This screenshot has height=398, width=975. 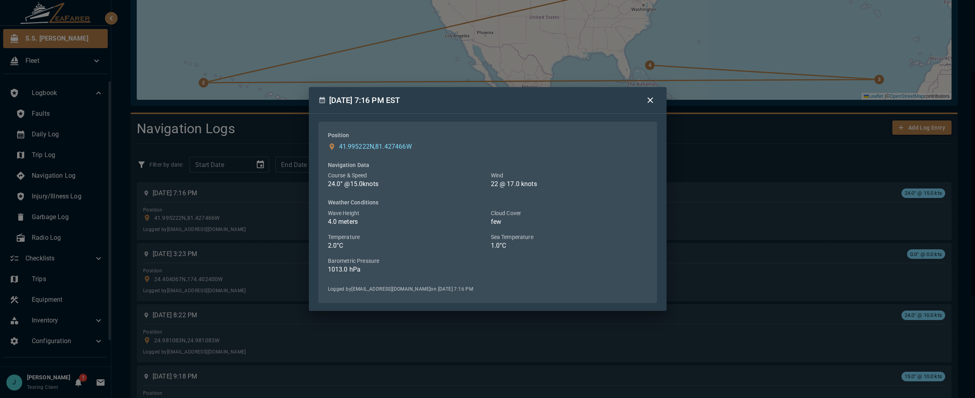 What do you see at coordinates (406, 222) in the screenshot?
I see `p: 4.0 meters` at bounding box center [406, 222].